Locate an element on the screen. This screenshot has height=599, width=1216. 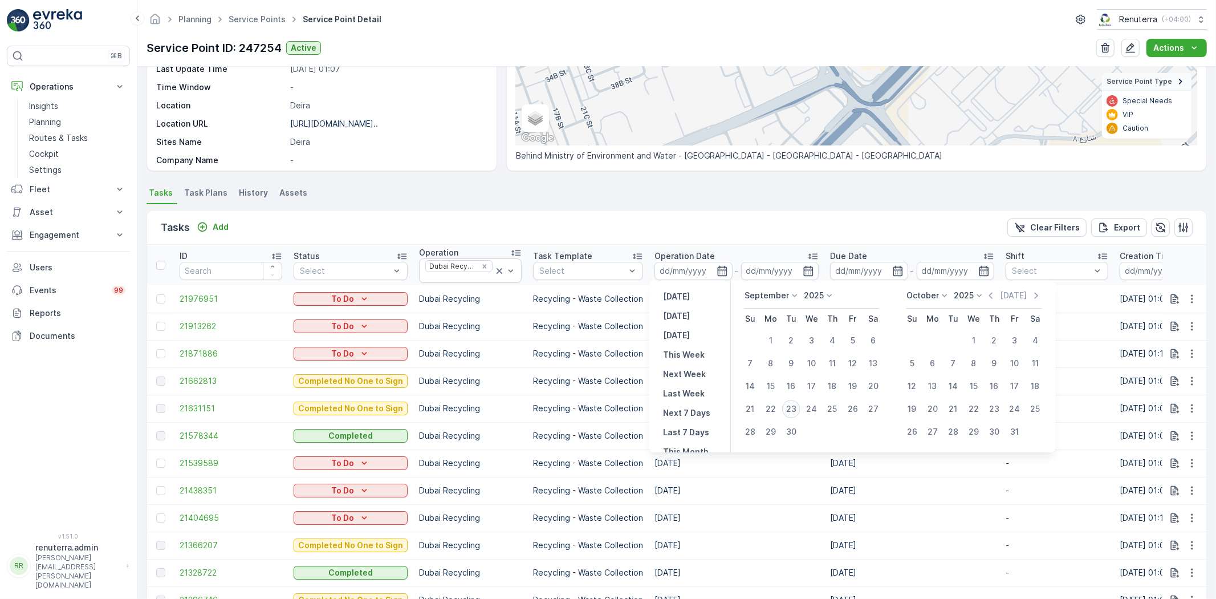
span: v 1.51.0 is located at coordinates (68, 536).